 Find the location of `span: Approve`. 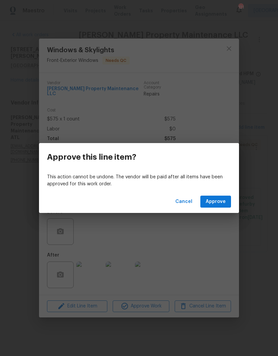

span: Approve is located at coordinates (215, 202).